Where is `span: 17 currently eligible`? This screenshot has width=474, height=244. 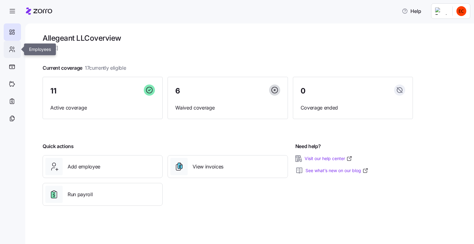
span: 17 currently eligible is located at coordinates (105, 68).